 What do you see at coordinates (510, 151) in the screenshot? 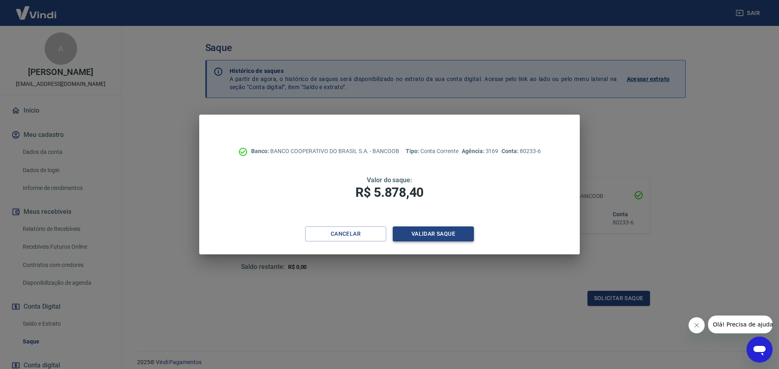
I see `span: Conta:` at bounding box center [510, 151].